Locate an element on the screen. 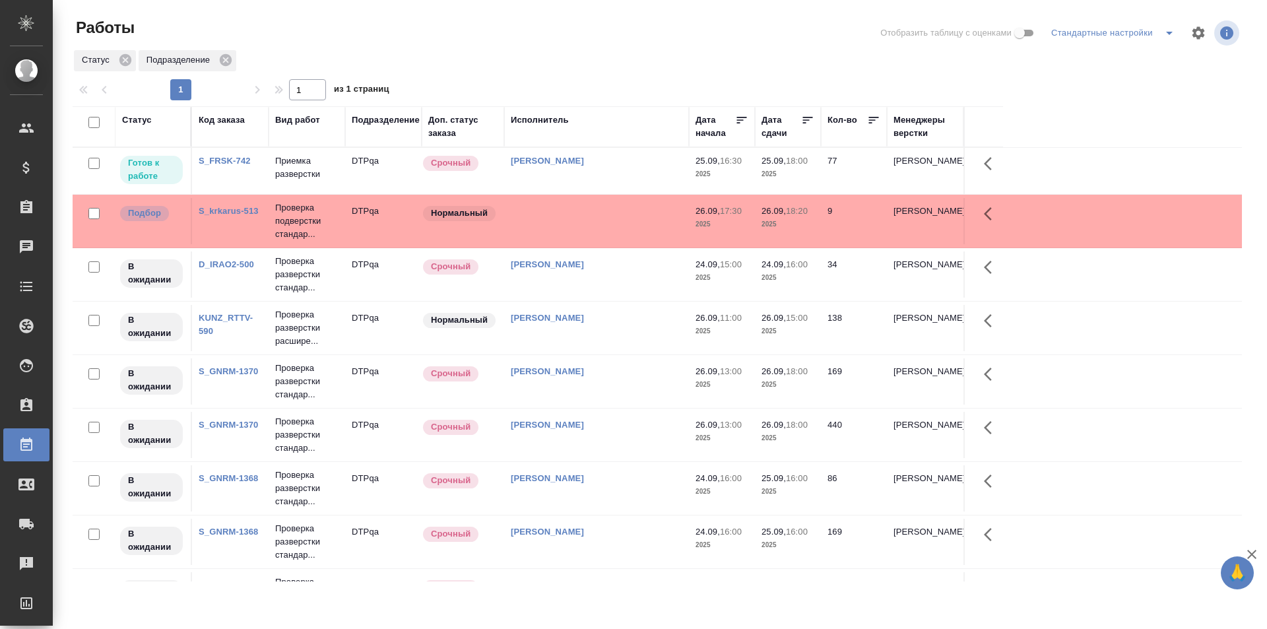 The width and height of the screenshot is (1267, 629). p: 16:30 is located at coordinates (730, 160).